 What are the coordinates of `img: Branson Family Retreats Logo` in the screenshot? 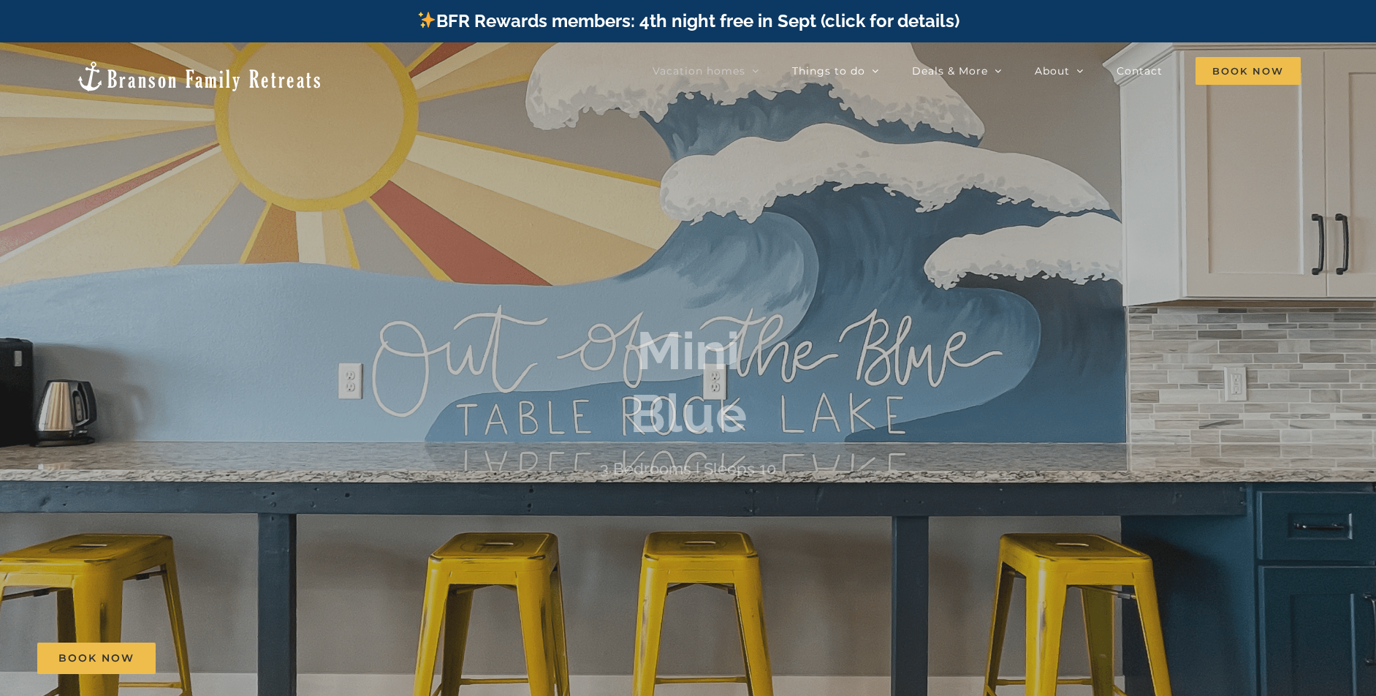 It's located at (199, 76).